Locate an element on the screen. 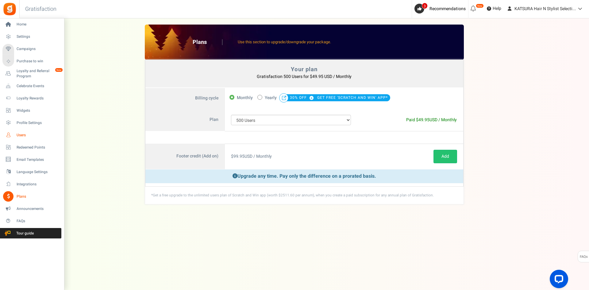 The height and width of the screenshot is (290, 589). b: Gratisfaction 500 Users for $49.95 USD / Monthly is located at coordinates (304, 76).